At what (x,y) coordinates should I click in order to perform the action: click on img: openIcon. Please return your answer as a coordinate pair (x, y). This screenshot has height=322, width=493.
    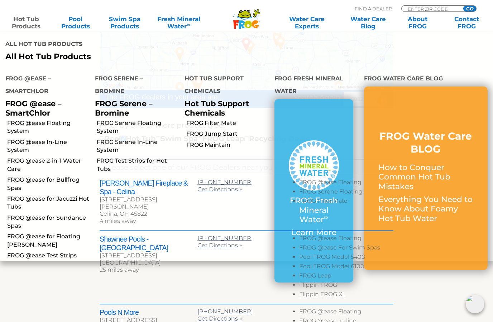
    Looking at the image, I should click on (475, 304).